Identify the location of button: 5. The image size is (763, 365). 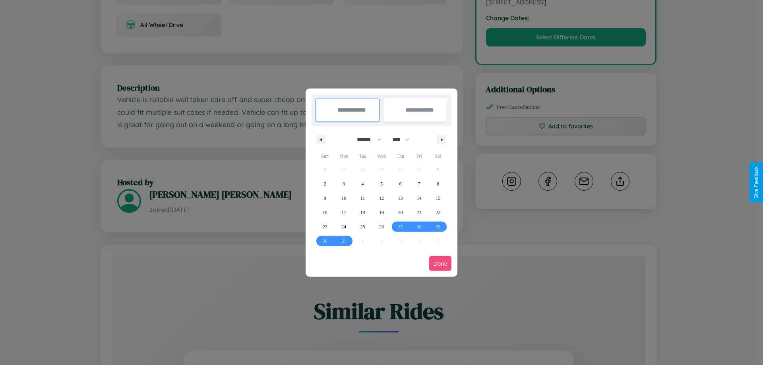
(381, 184).